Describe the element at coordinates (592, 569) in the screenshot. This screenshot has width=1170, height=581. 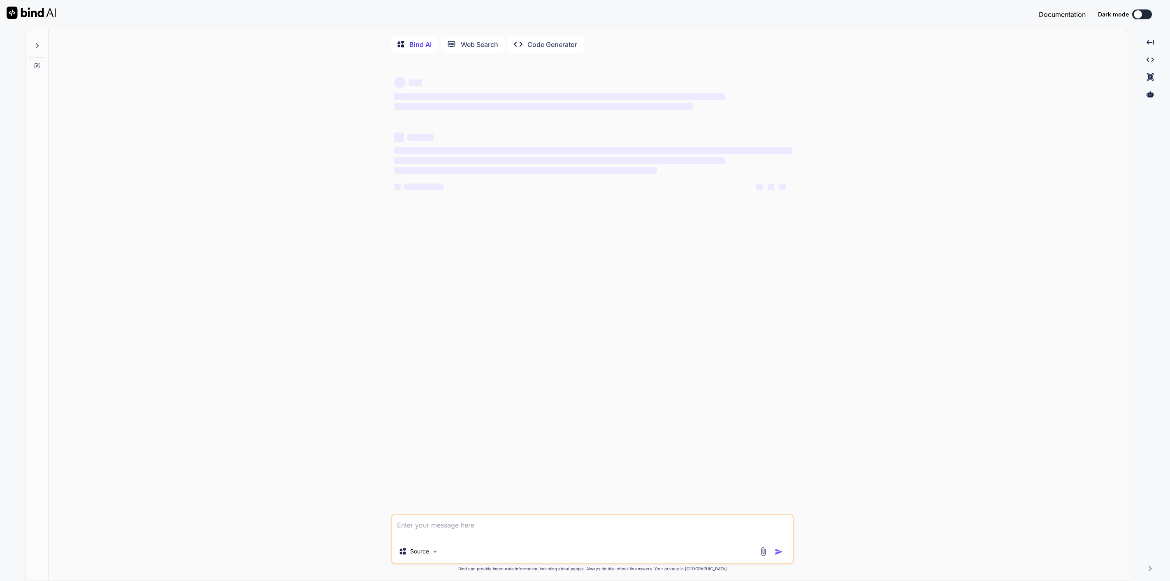
I see `p: Bind can provide inaccurate information, including about people. Always double-check its answers....` at that location.